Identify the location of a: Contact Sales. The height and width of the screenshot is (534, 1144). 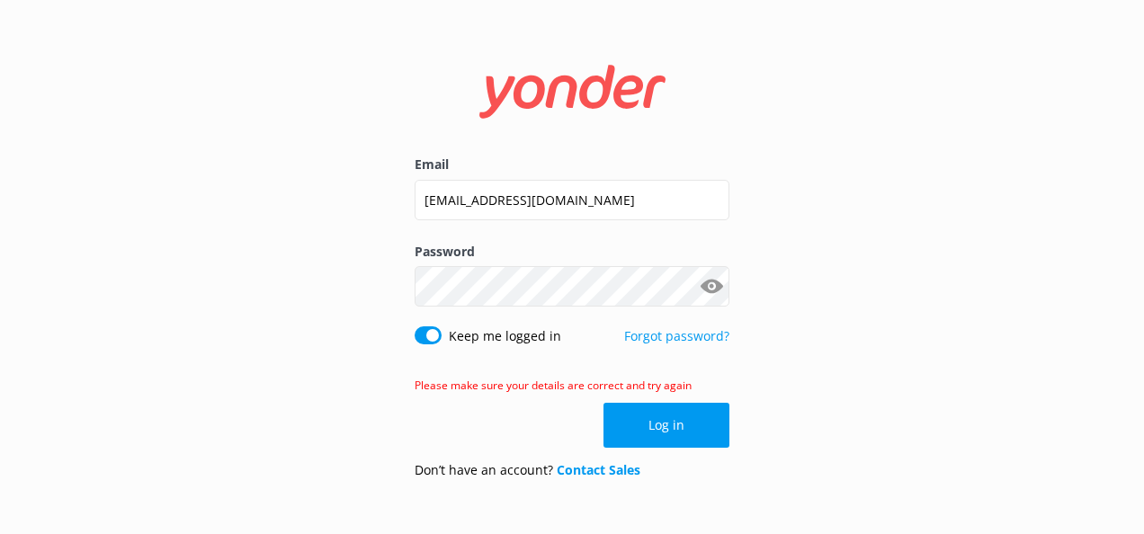
(598, 470).